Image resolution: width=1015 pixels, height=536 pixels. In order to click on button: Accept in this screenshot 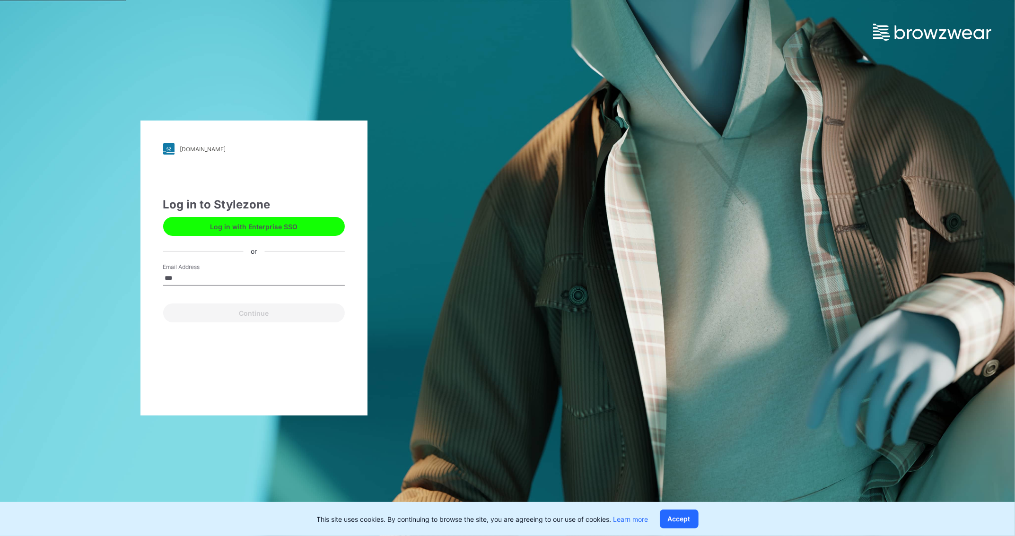, I will do `click(679, 519)`.